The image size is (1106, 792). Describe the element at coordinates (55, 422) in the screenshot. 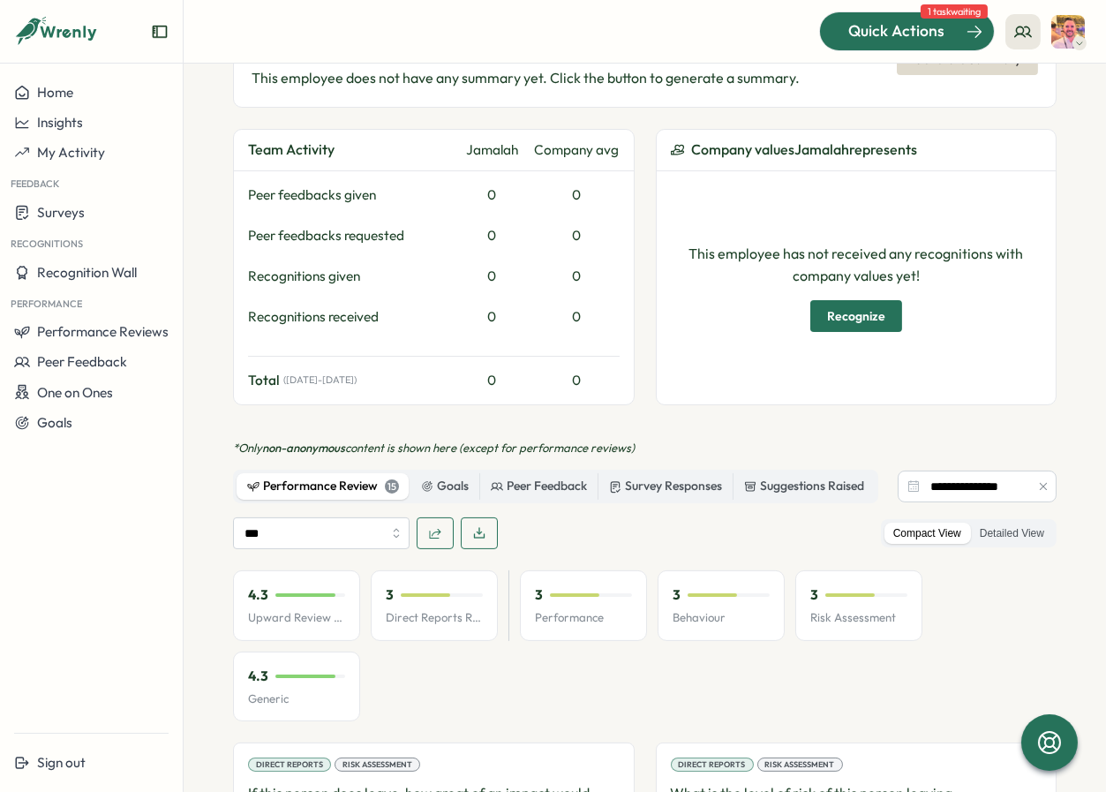

I see `span: Goals` at that location.